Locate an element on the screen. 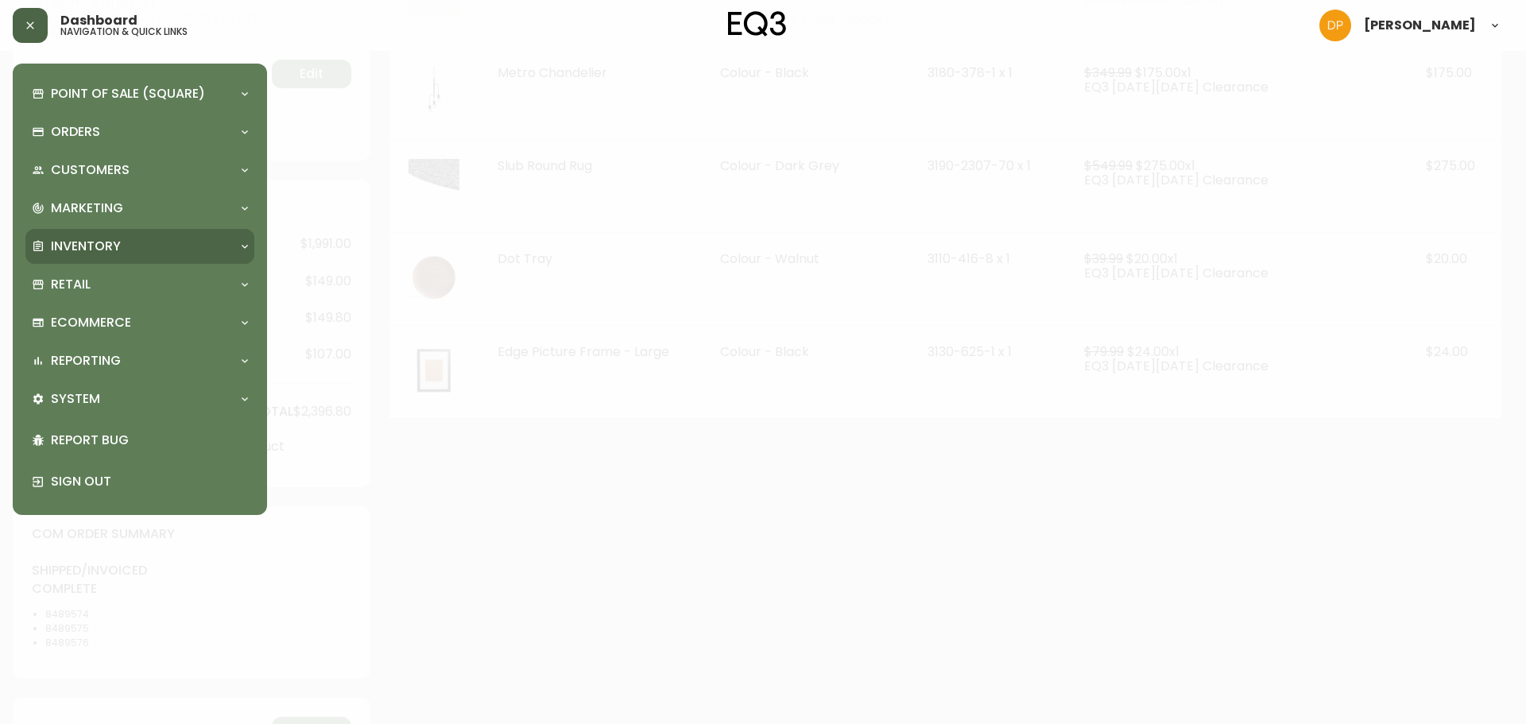 Image resolution: width=1526 pixels, height=724 pixels. p: Customers is located at coordinates (90, 170).